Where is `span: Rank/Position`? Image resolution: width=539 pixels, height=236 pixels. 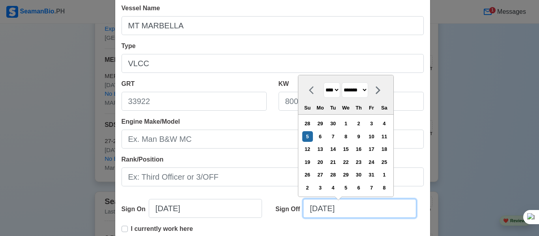 span: Rank/Position is located at coordinates (142, 159).